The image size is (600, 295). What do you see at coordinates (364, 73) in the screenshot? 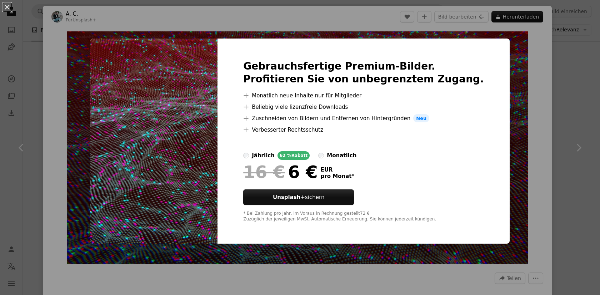
I see `h2: Gebrauchsfertige Premium-Bilder. Profitieren Sie von unbegrenztem Zugang.` at bounding box center [364, 73].